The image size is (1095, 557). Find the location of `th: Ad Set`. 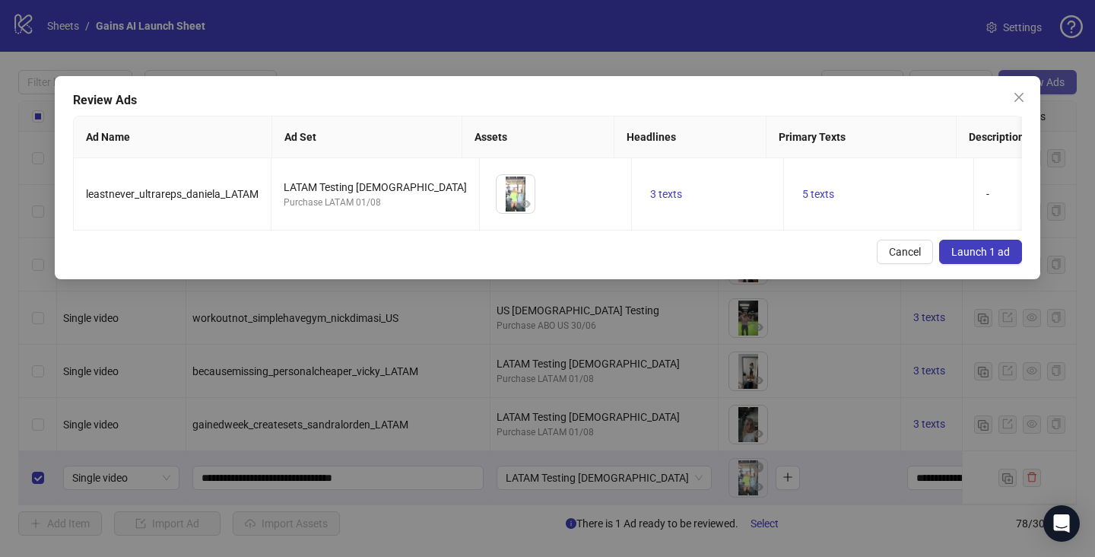

th: Ad Set is located at coordinates (367, 137).